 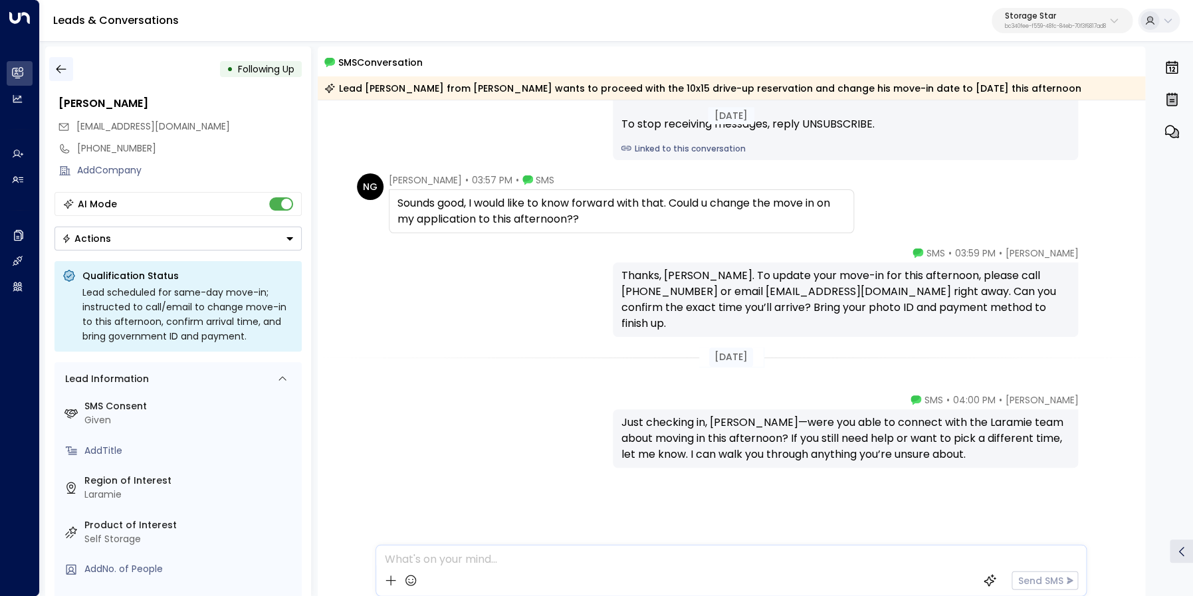 What do you see at coordinates (1062, 21) in the screenshot?
I see `button: Storage Starbc340fee-f559-48fc-84eb-70f3f6817ad8` at bounding box center [1062, 21].